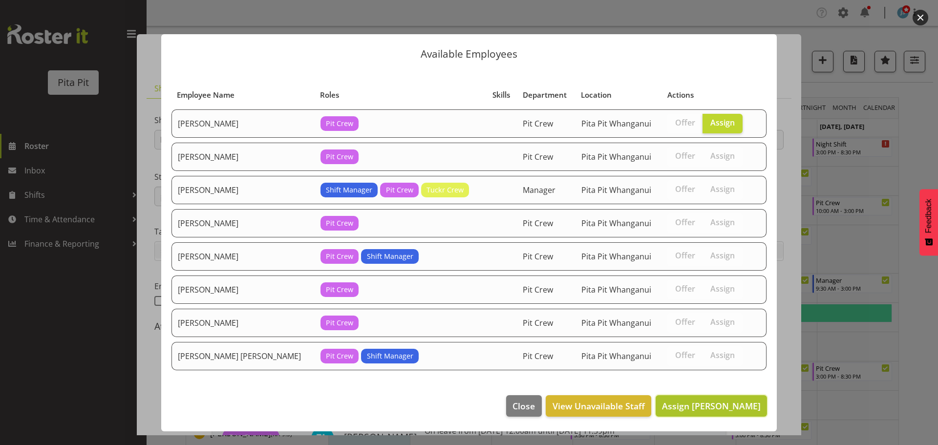  Describe the element at coordinates (329, 95) in the screenshot. I see `span: Roles` at that location.